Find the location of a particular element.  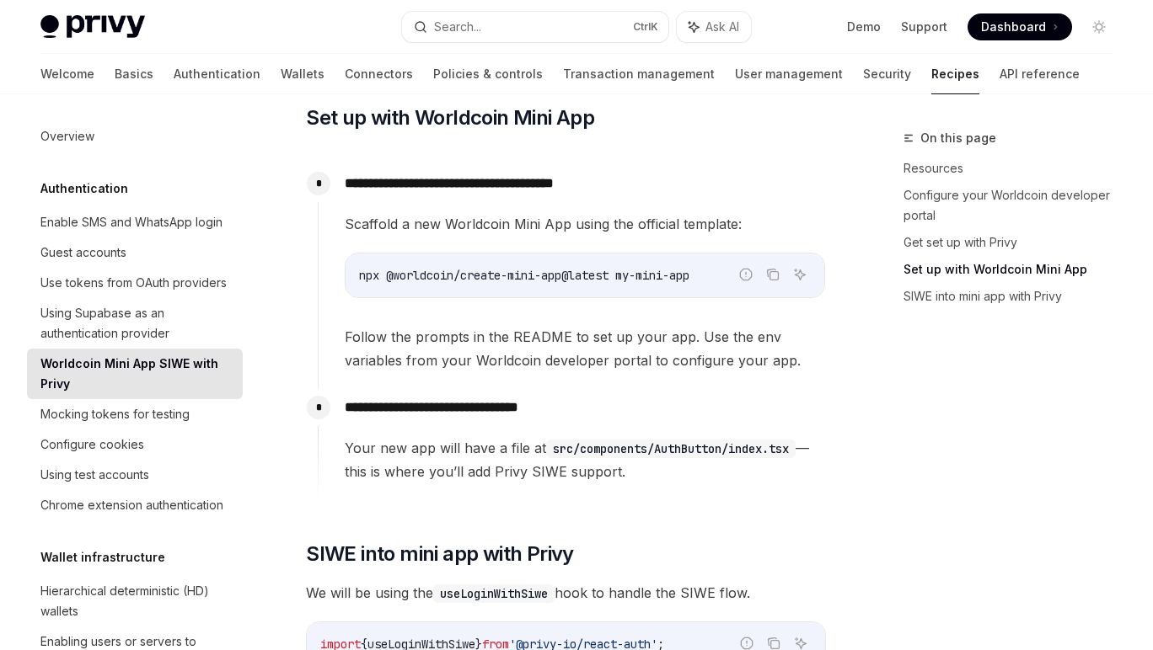

a: Support is located at coordinates (923, 27).